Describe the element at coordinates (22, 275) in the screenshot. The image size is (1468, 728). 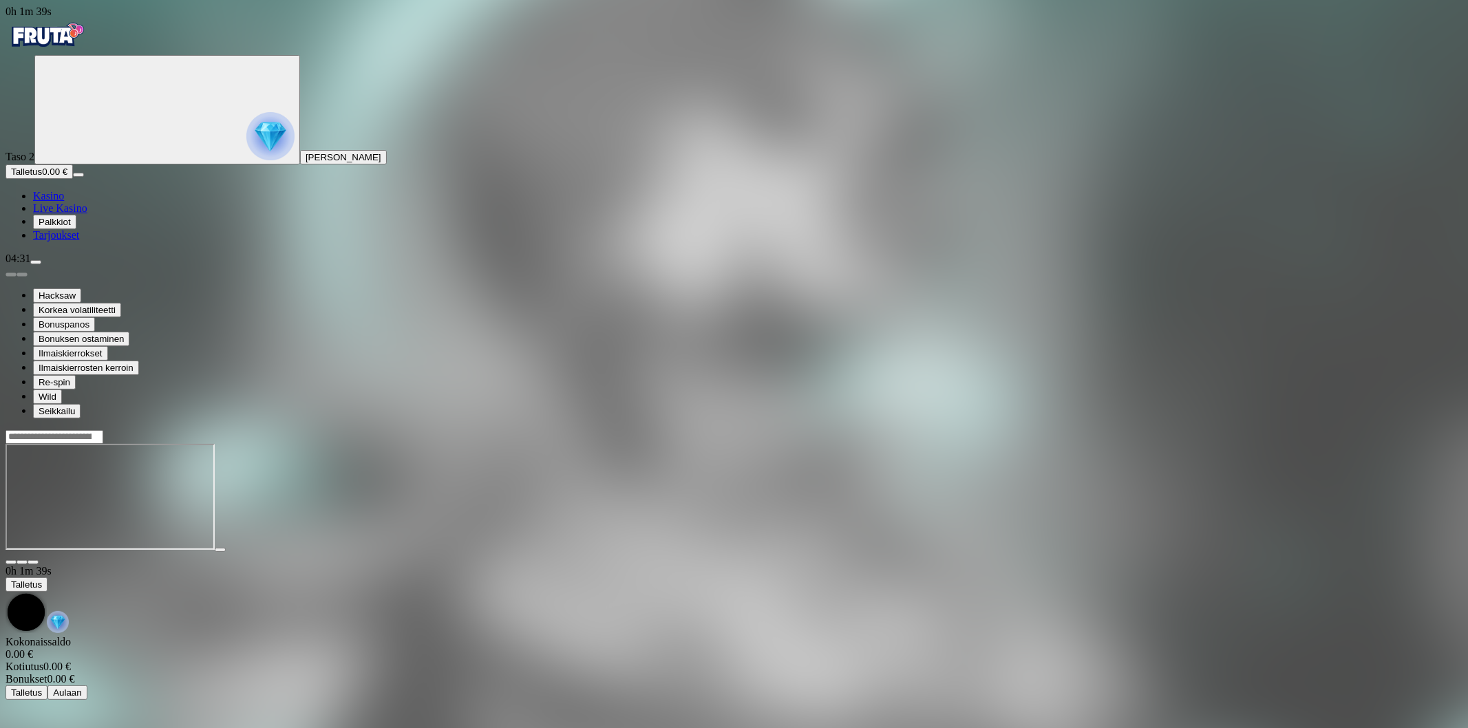
I see `button: next slide` at that location.